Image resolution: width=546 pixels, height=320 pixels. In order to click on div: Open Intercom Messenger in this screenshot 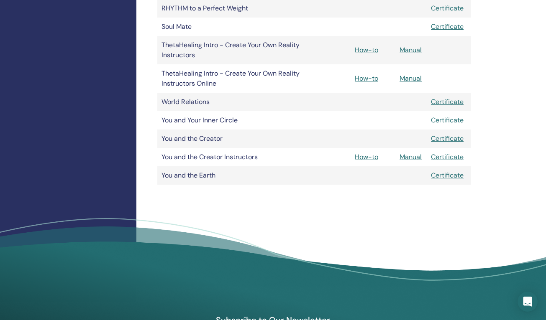, I will do `click(527, 302)`.